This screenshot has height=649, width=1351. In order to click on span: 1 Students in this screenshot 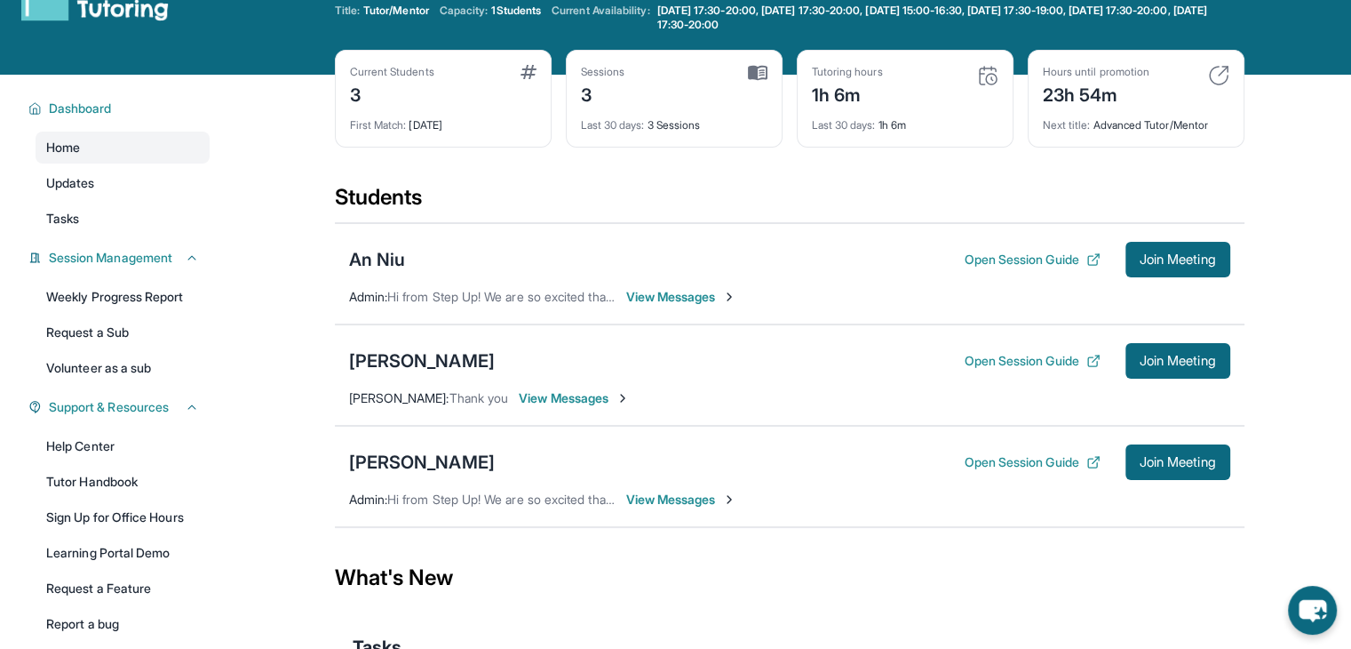, I will do `click(516, 11)`.